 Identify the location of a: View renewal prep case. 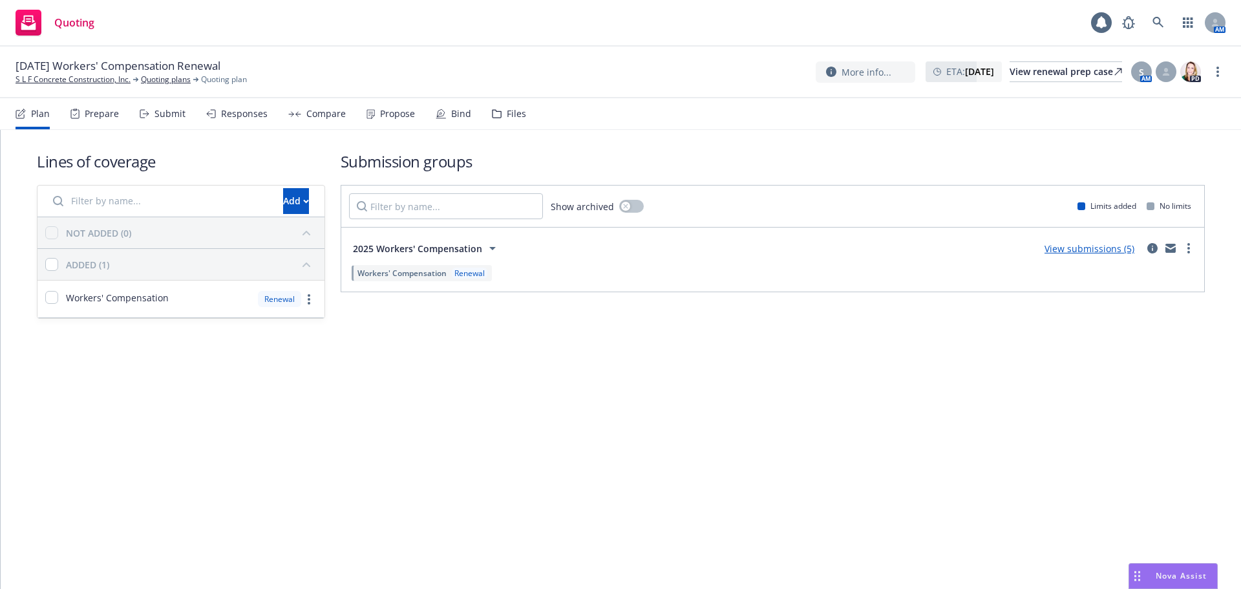
(1066, 72).